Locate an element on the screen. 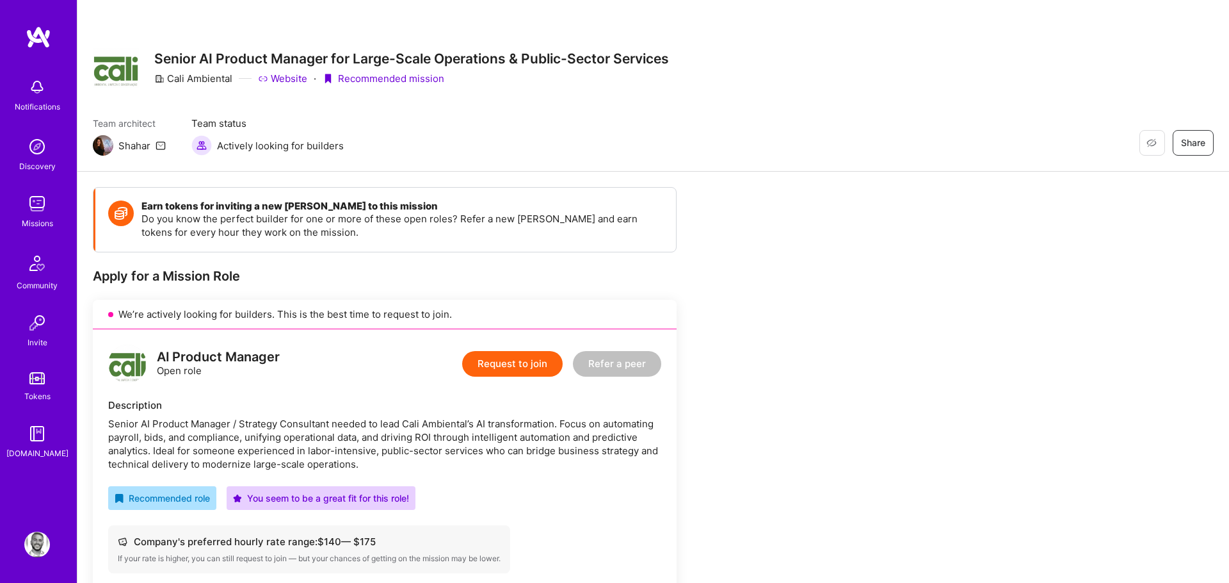 This screenshot has height=583, width=1229. div: Recommended mission is located at coordinates (383, 78).